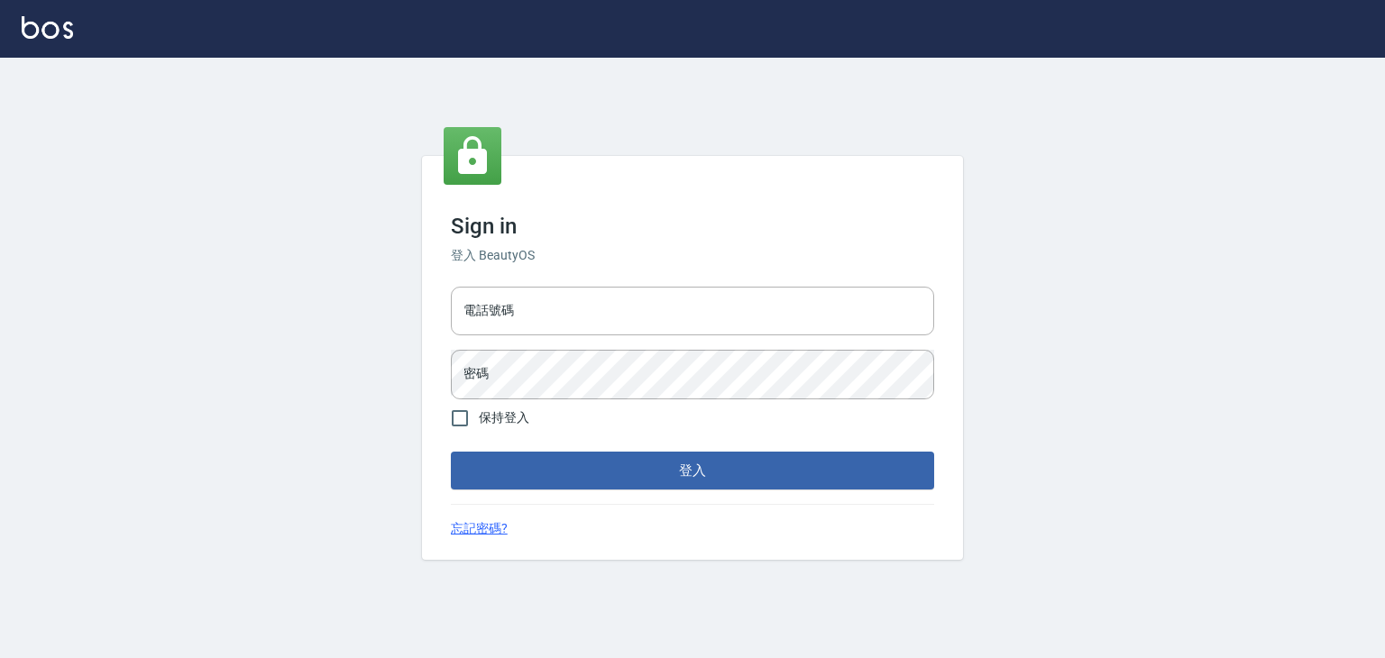 The image size is (1385, 658). What do you see at coordinates (693, 226) in the screenshot?
I see `h3: Sign in` at bounding box center [693, 226].